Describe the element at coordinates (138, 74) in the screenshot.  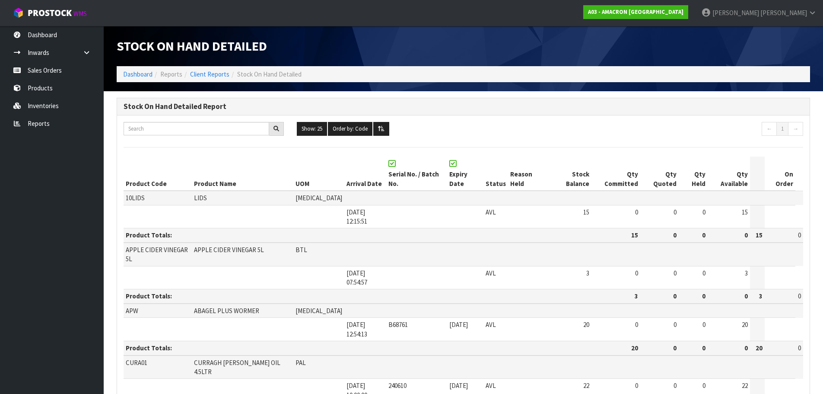
I see `a: Dashboard` at that location.